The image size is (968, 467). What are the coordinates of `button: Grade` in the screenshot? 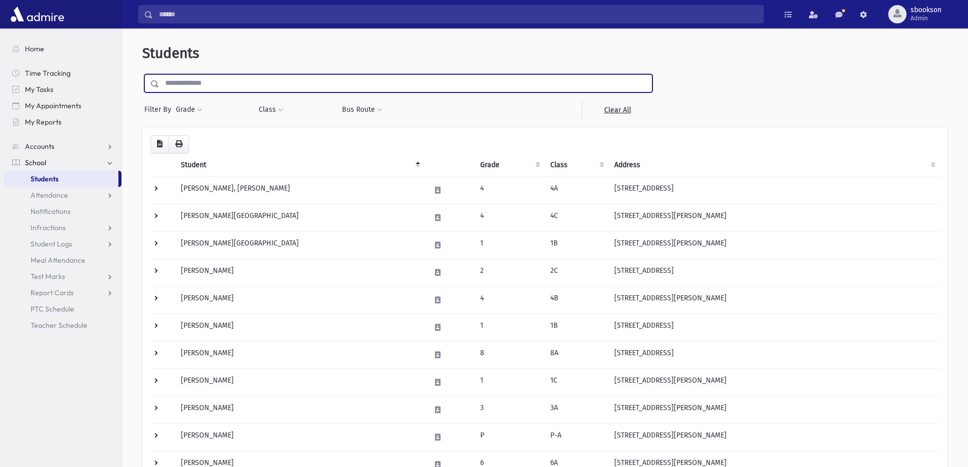 It's located at (189, 110).